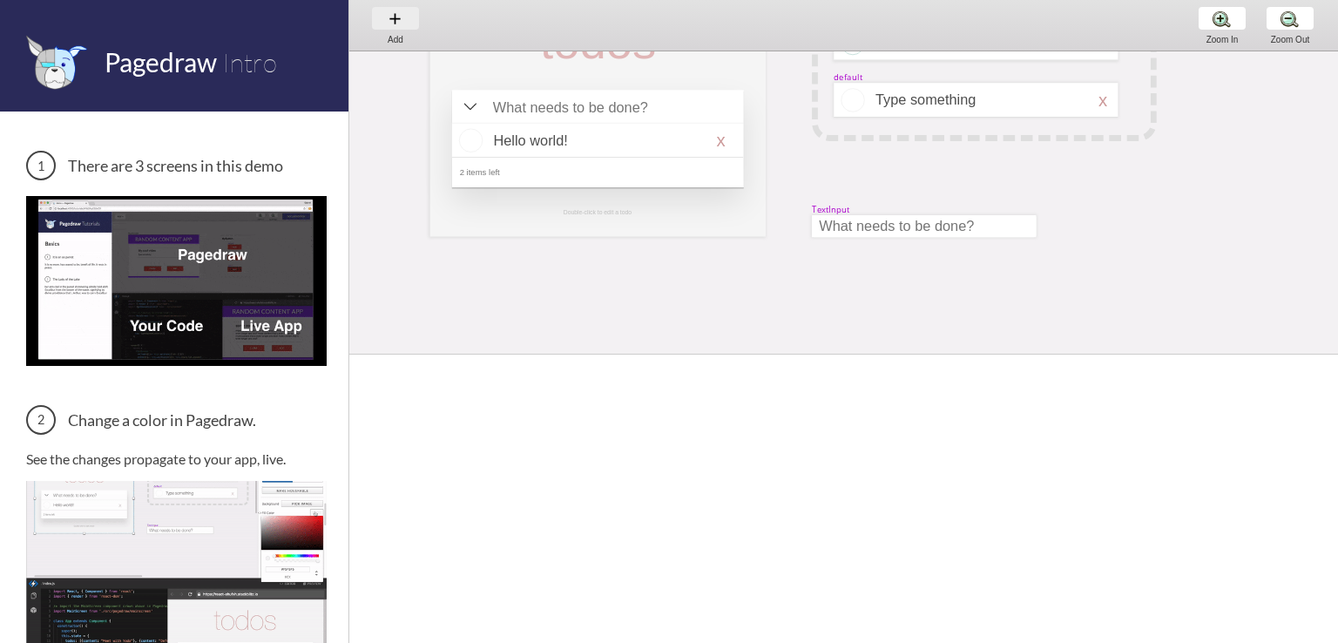 The image size is (1338, 643). What do you see at coordinates (848, 77) in the screenshot?
I see `div: default` at bounding box center [848, 77].